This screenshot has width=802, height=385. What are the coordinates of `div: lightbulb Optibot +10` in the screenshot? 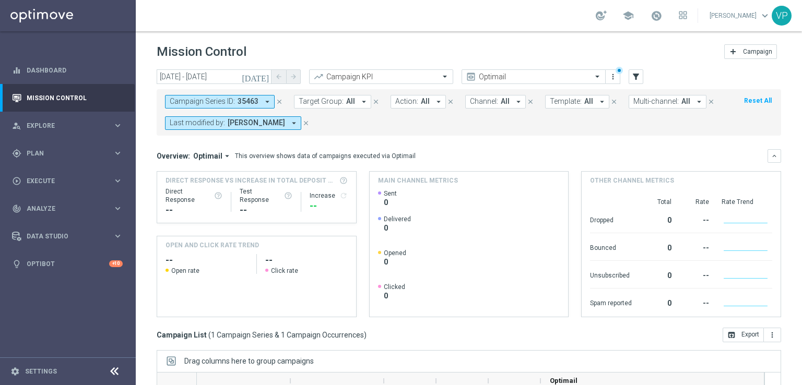 It's located at (67, 264).